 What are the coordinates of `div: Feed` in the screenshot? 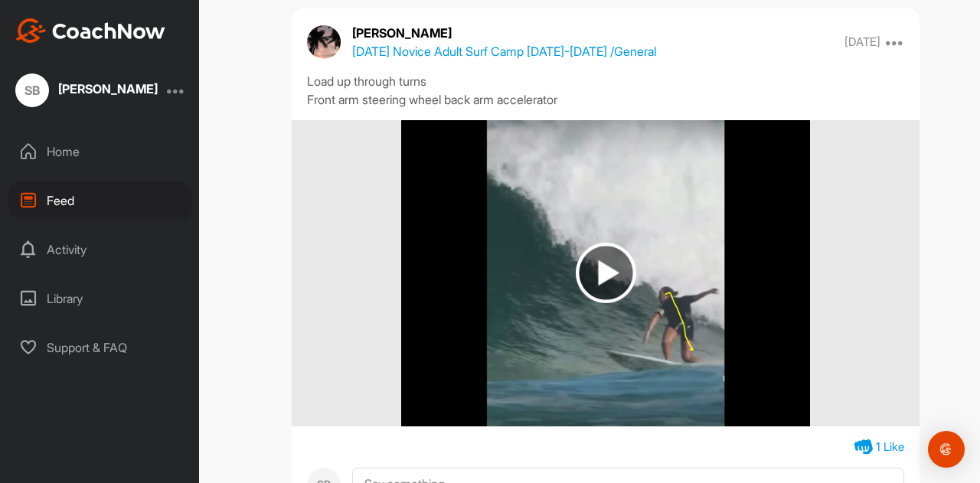 It's located at (100, 201).